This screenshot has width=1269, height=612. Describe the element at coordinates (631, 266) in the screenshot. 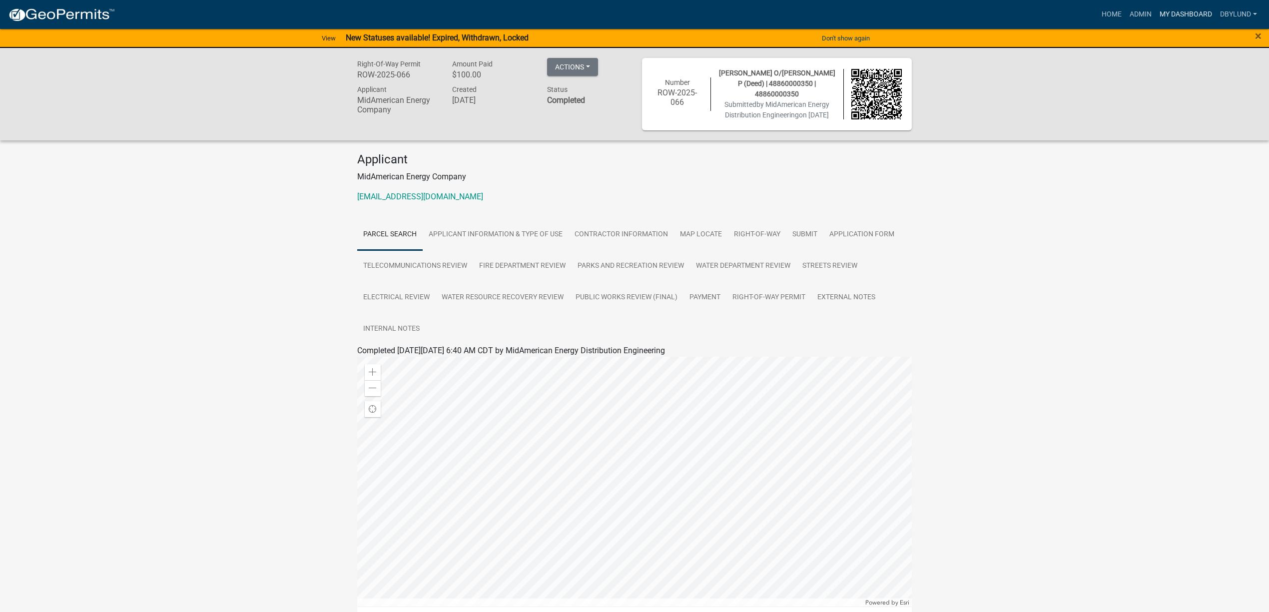

I see `a: Parks and Recreation Review` at that location.